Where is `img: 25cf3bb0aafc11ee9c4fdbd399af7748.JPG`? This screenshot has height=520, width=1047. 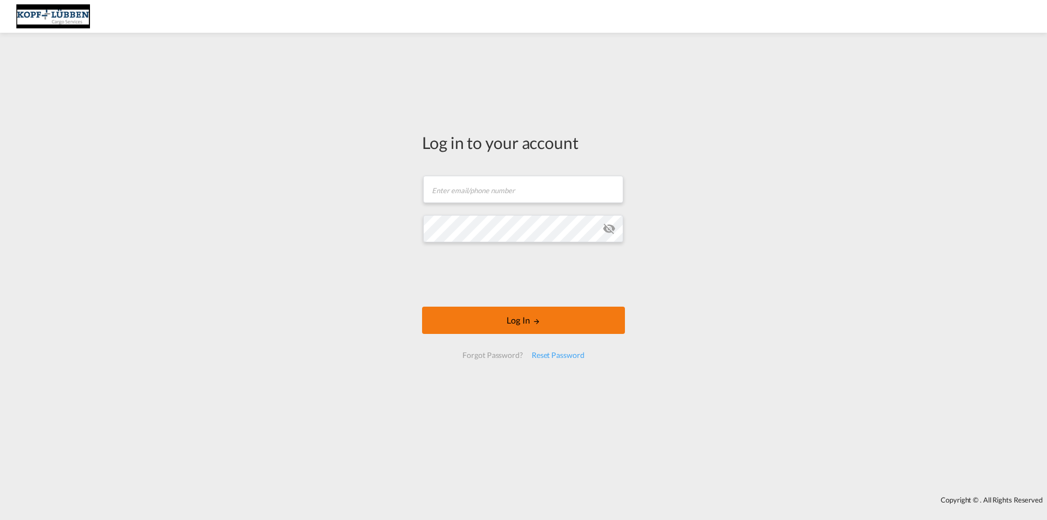 img: 25cf3bb0aafc11ee9c4fdbd399af7748.JPG is located at coordinates (53, 16).